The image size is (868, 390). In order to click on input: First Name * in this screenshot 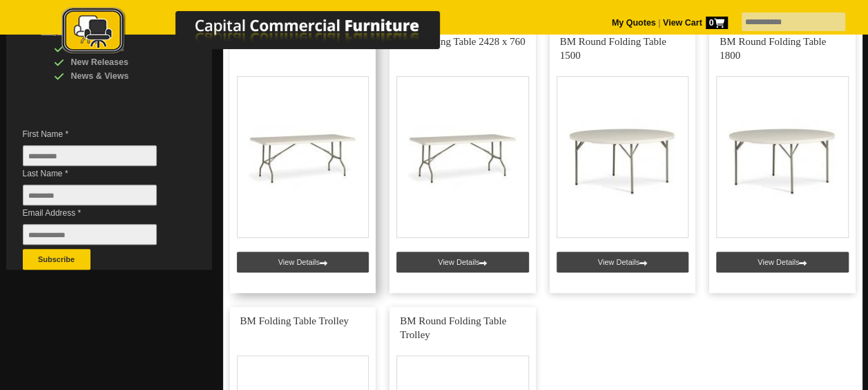, I will do `click(90, 155)`.